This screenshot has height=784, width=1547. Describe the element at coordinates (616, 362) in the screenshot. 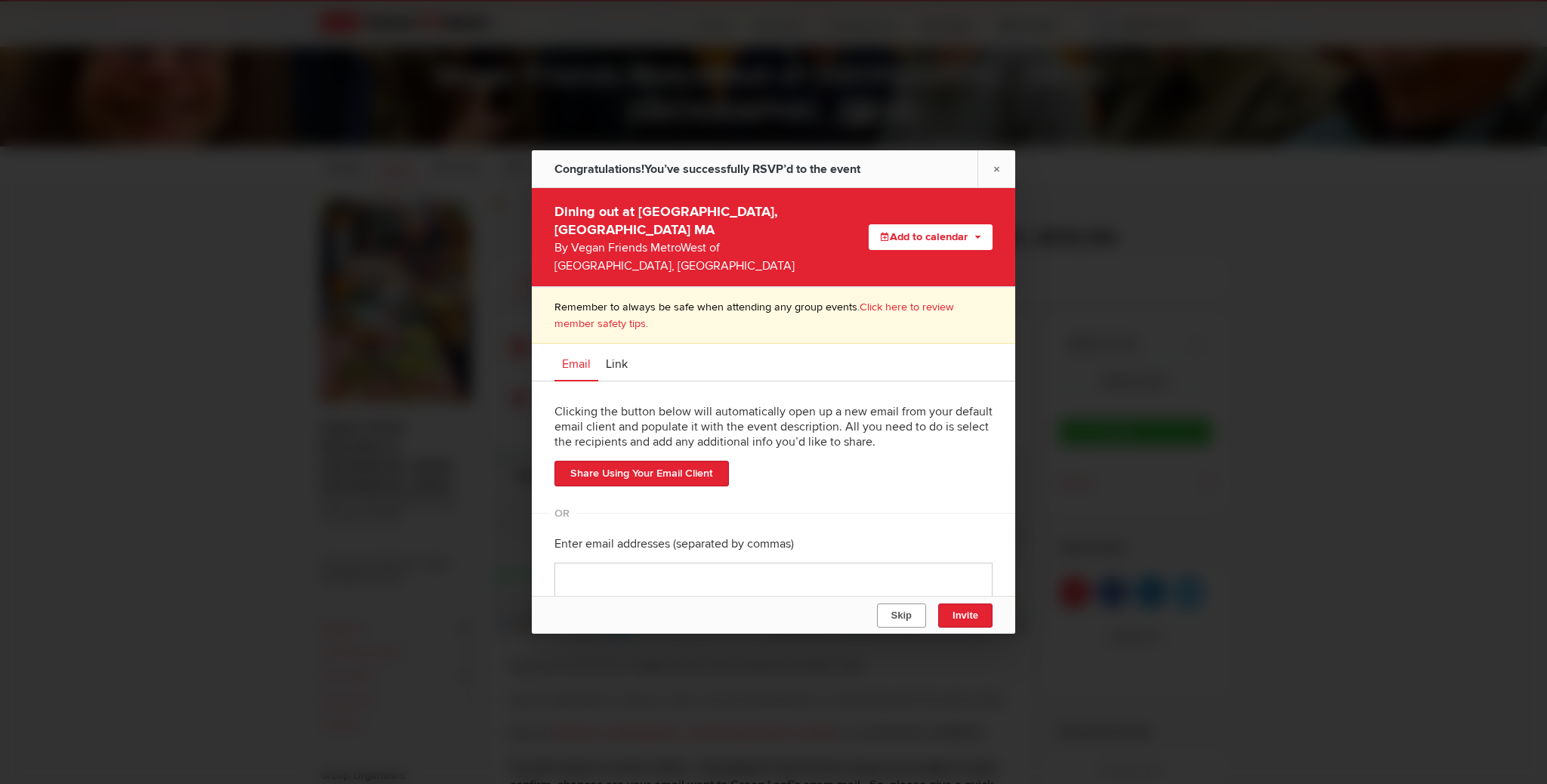

I see `a: Link` at that location.